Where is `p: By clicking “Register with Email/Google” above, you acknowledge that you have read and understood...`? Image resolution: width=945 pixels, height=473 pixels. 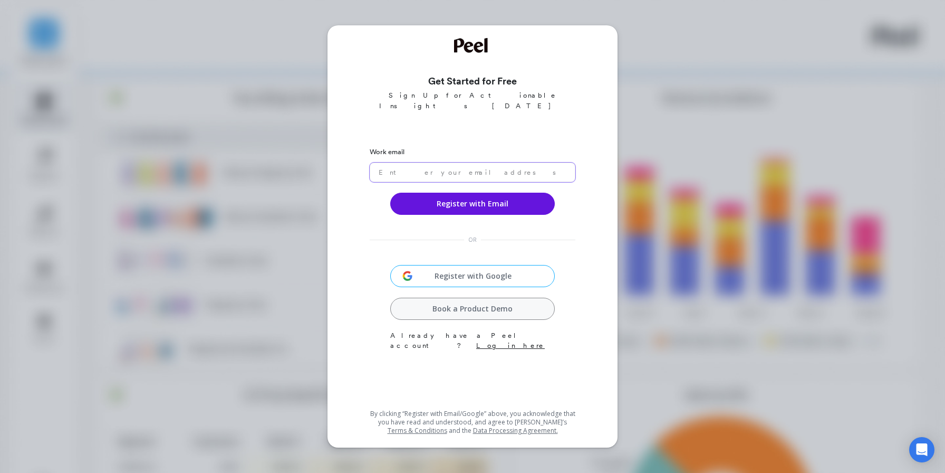 p: By clicking “Register with Email/Google” above, you acknowledge that you have read and understood... is located at coordinates (473, 422).